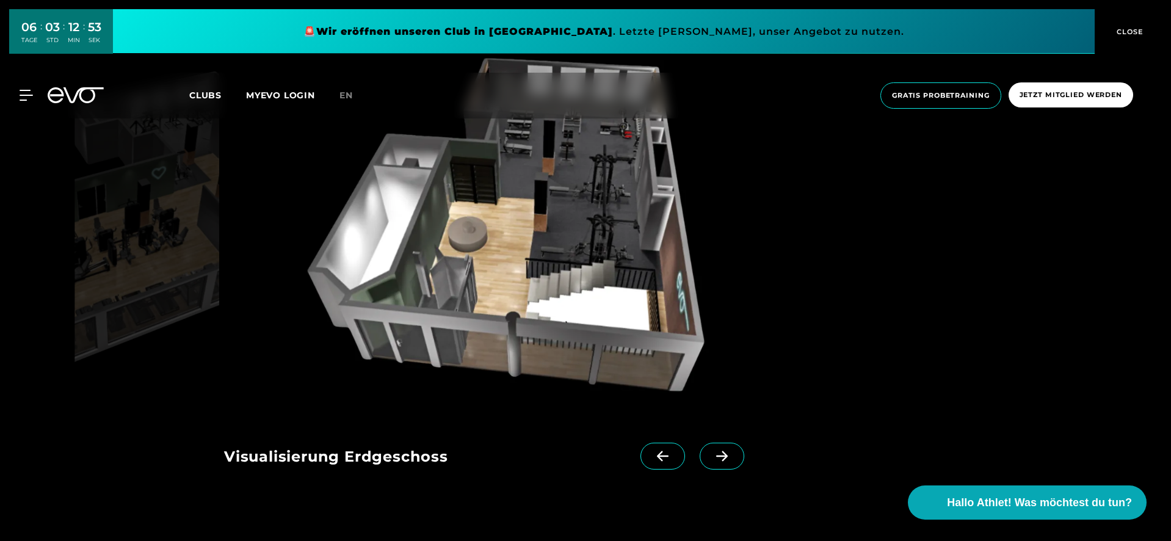 The height and width of the screenshot is (541, 1171). What do you see at coordinates (1128, 32) in the screenshot?
I see `span: CLOSE` at bounding box center [1128, 32].